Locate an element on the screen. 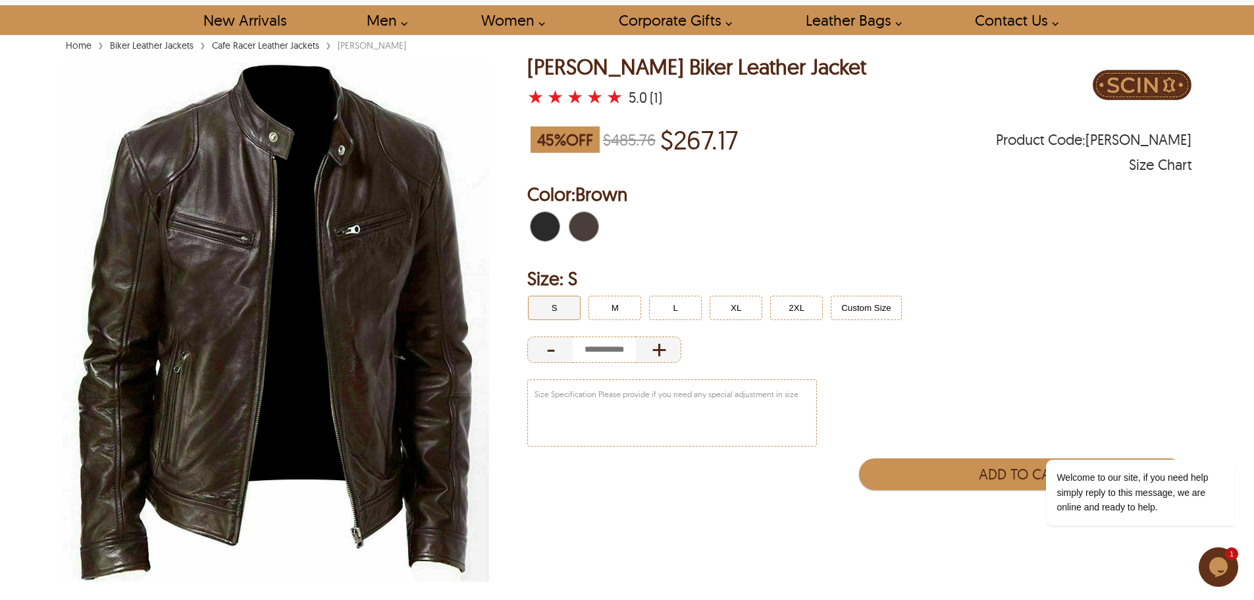 This screenshot has height=600, width=1254. button: Click to select Custom Size is located at coordinates (866, 307).